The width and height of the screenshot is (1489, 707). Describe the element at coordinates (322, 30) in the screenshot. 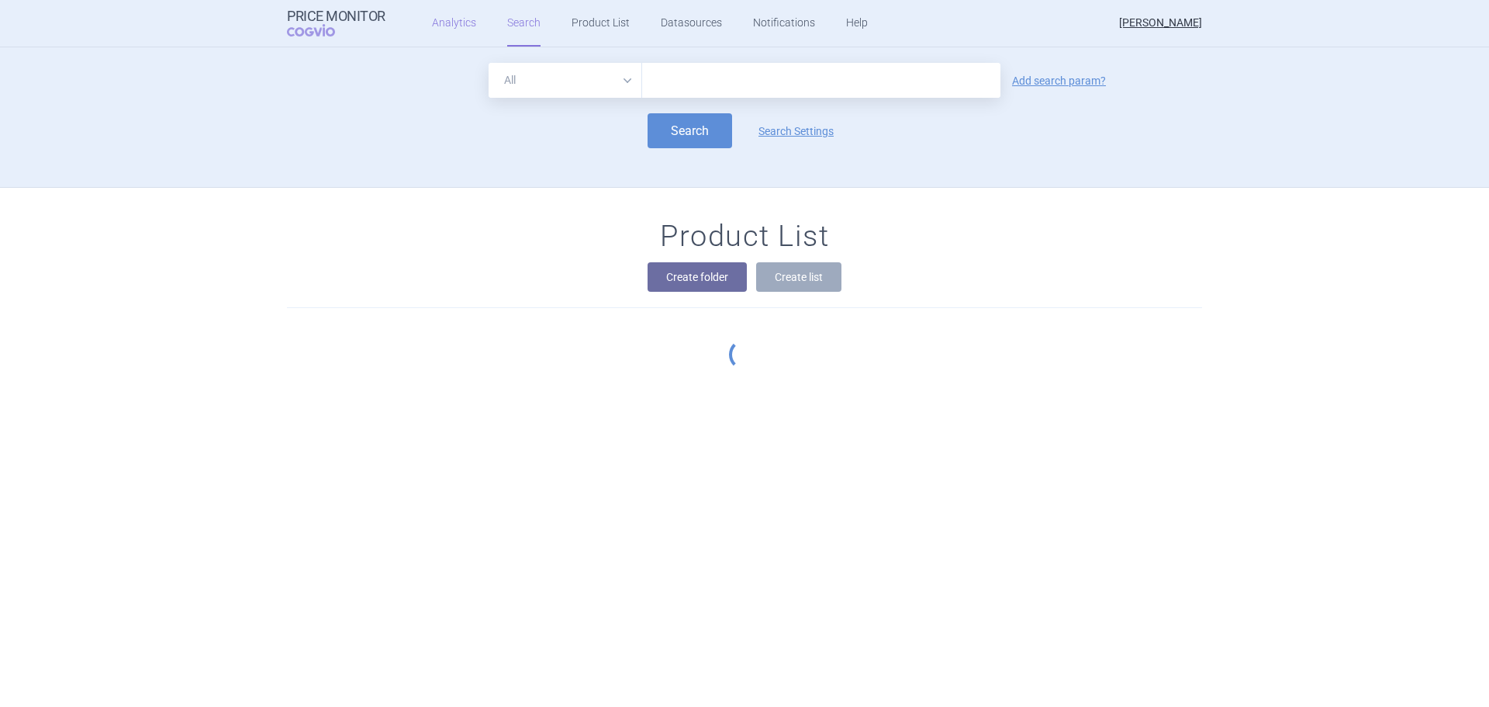

I see `span: COGVIO` at that location.